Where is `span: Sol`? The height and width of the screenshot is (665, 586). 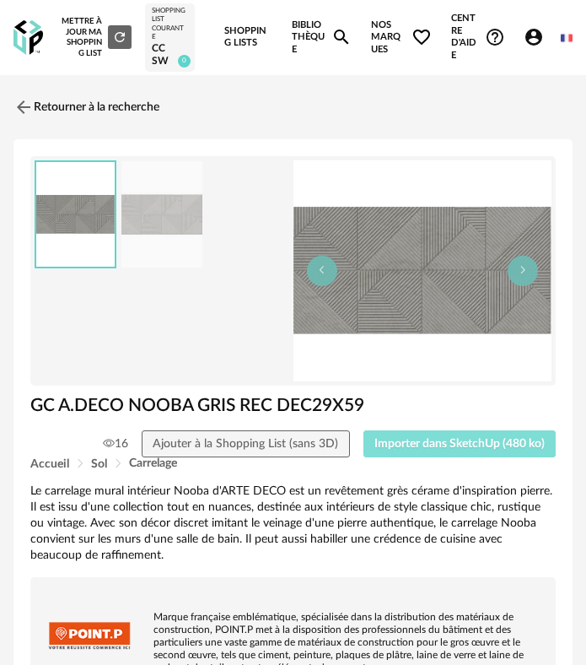
span: Sol is located at coordinates (99, 464).